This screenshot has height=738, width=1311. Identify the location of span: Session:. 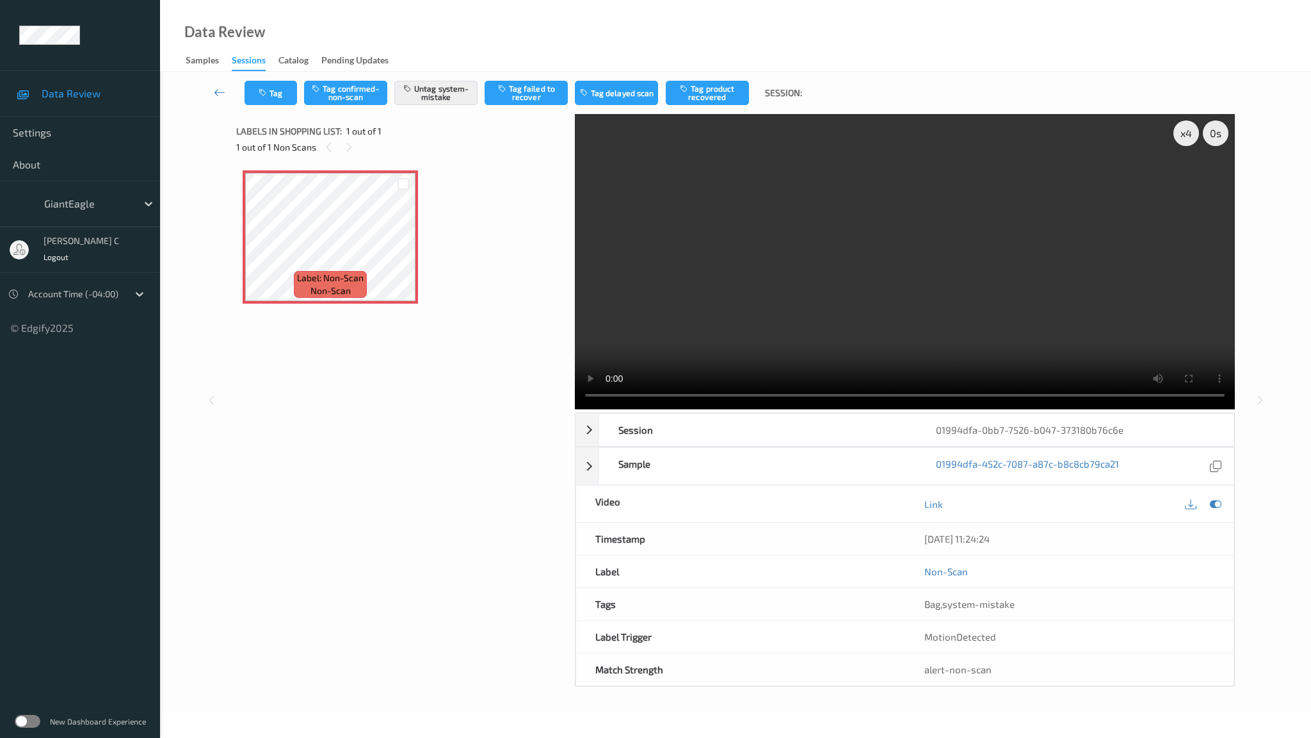
(784, 93).